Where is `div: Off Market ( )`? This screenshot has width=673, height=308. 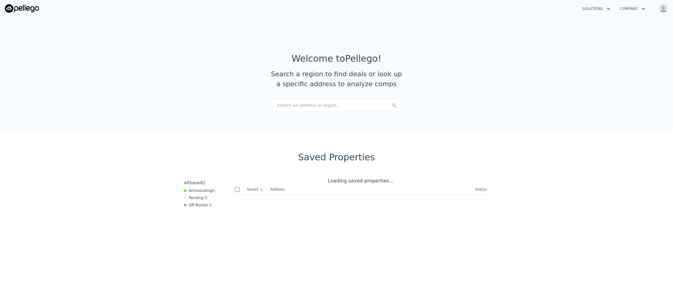
div: Off Market ( ) is located at coordinates (198, 205).